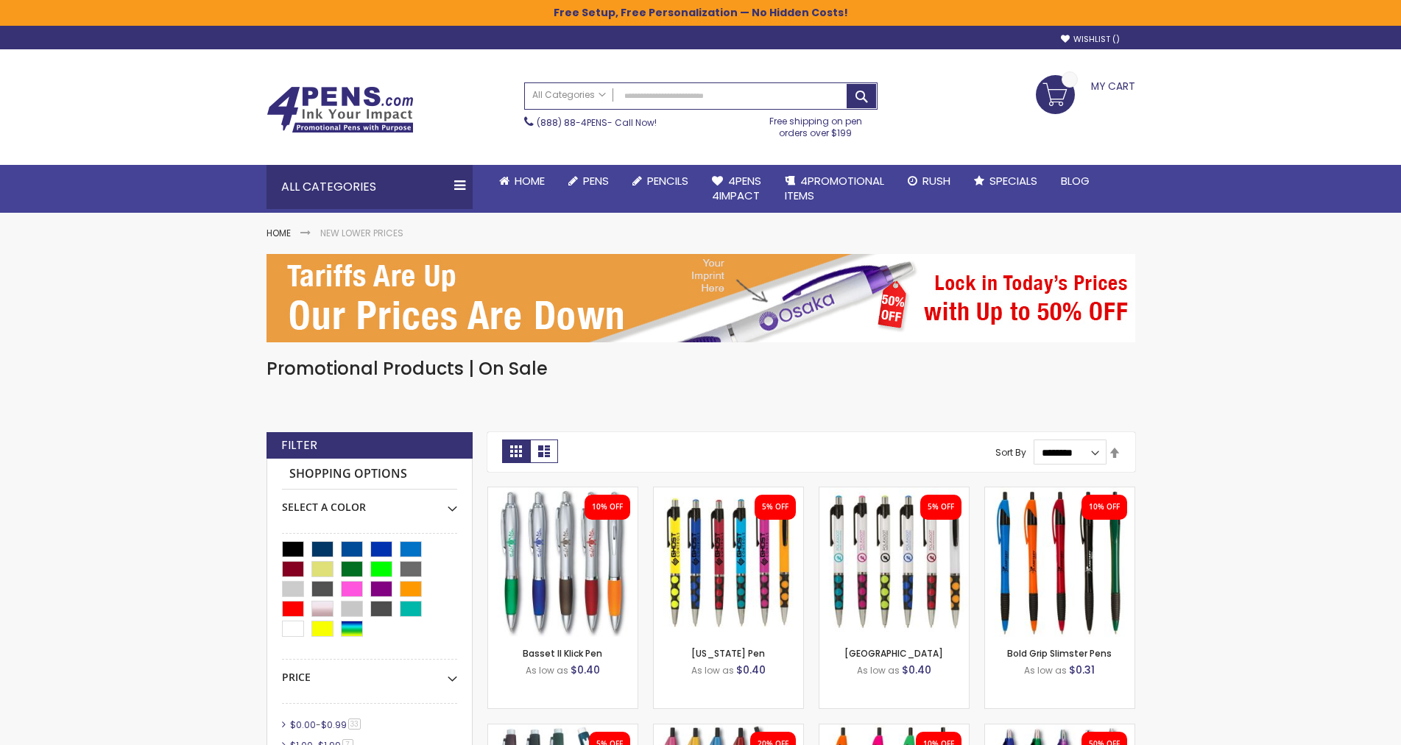  Describe the element at coordinates (1013, 180) in the screenshot. I see `span: Specials` at that location.